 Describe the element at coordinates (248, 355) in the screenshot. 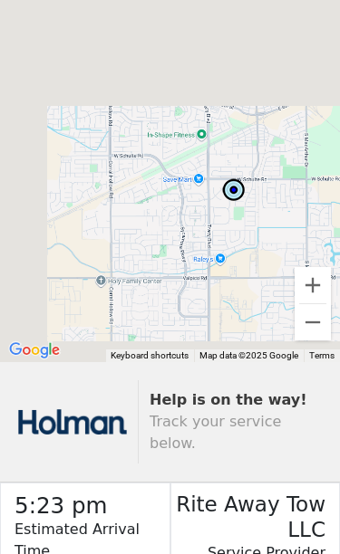

I see `span: Map data ©2025 Google` at that location.